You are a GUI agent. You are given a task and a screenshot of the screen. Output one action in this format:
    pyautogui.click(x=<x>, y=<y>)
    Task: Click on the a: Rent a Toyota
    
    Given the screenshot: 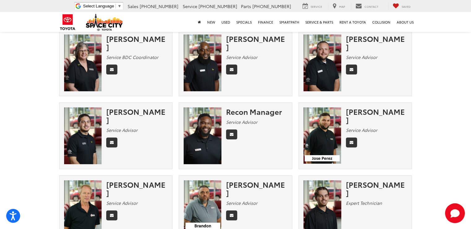 What is the action you would take?
    pyautogui.click(x=353, y=22)
    